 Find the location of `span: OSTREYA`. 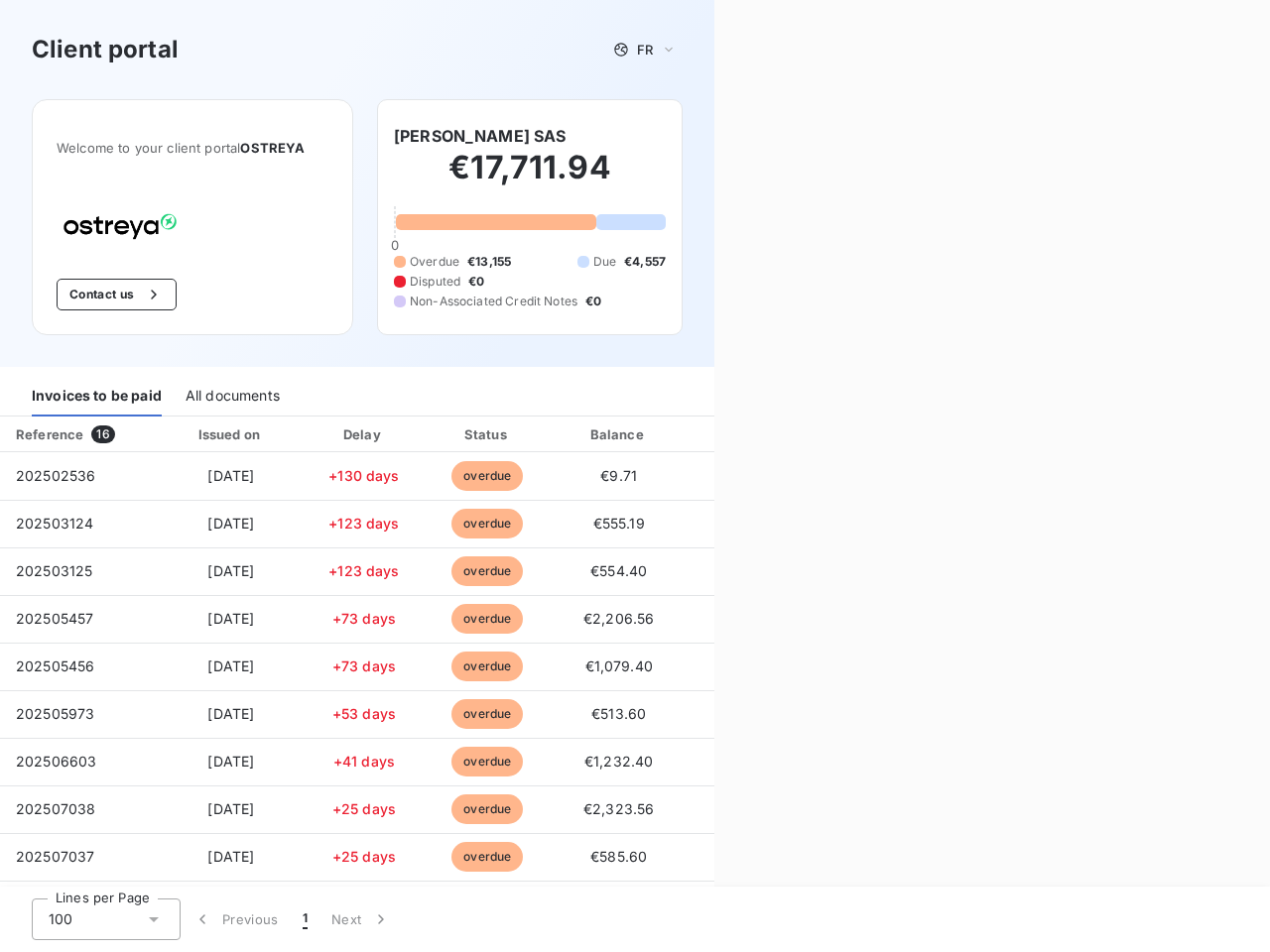

span: OSTREYA is located at coordinates (272, 148).